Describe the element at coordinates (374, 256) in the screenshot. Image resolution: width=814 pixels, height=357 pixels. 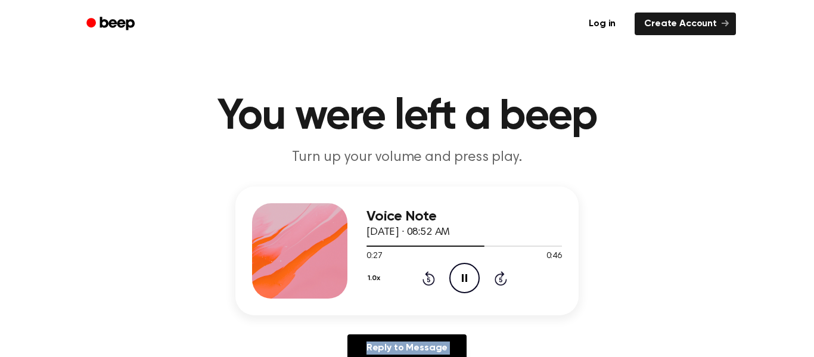
I see `span: 0:27` at that location.